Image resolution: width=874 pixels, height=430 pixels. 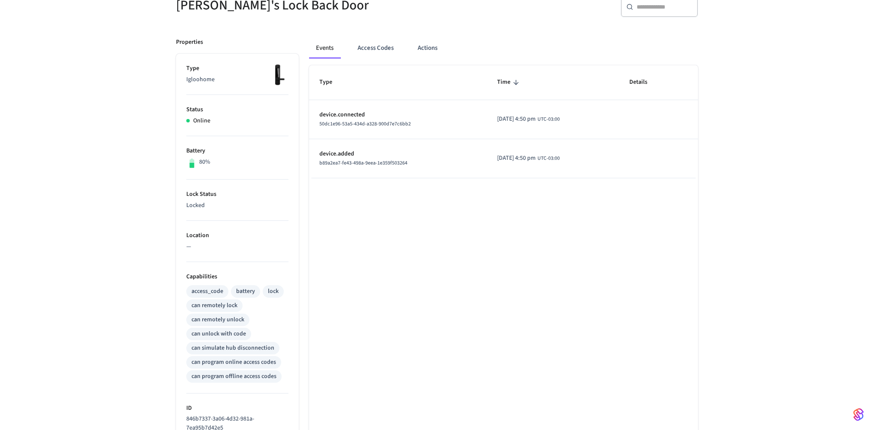 What do you see at coordinates (363, 163) in the screenshot?
I see `span: b89a2ea7-fe43-498a-9eea-1e359f503264` at bounding box center [363, 163].